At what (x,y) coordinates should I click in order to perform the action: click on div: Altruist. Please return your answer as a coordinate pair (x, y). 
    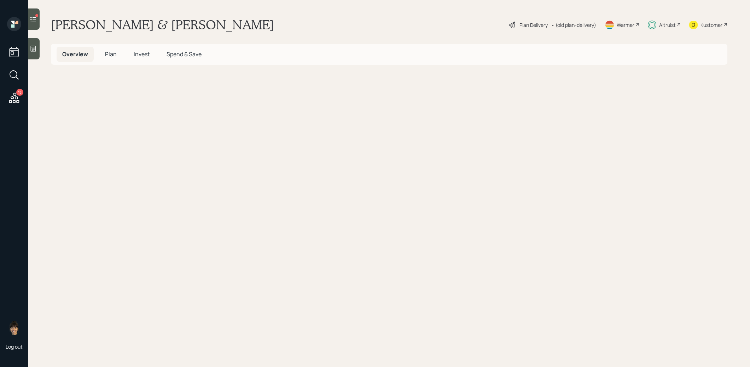
    Looking at the image, I should click on (667, 25).